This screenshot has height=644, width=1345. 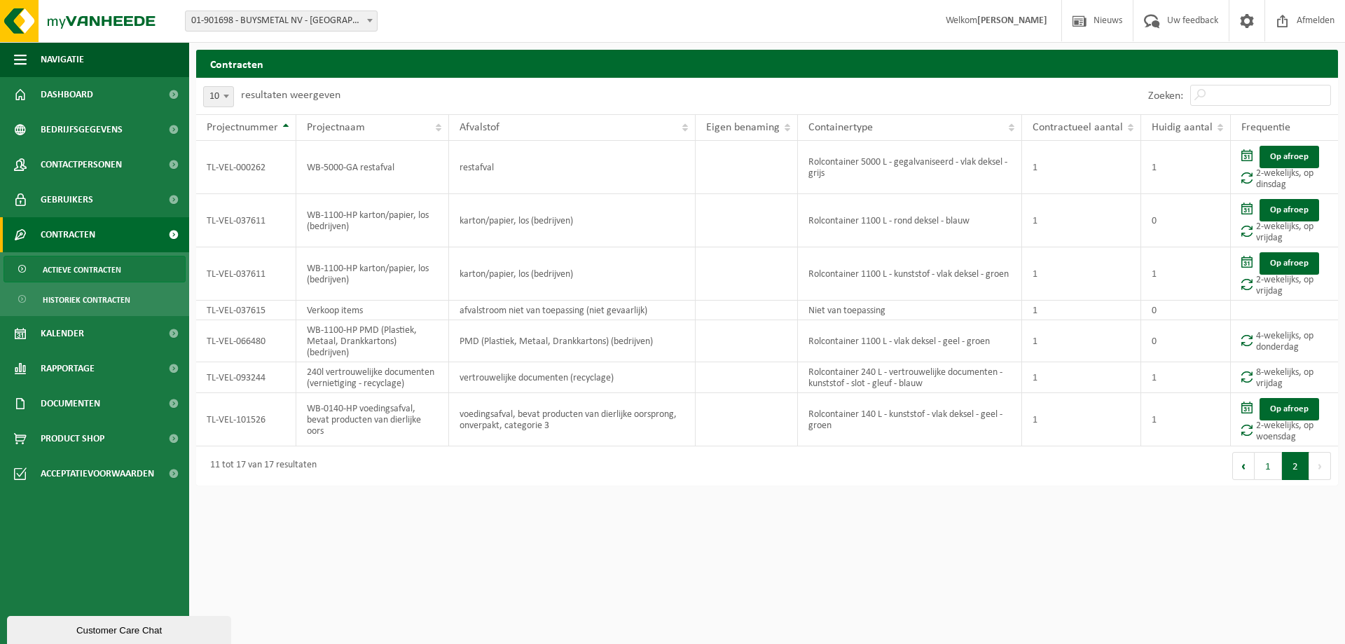 I want to click on td: TL-VEL-066480, so click(x=246, y=341).